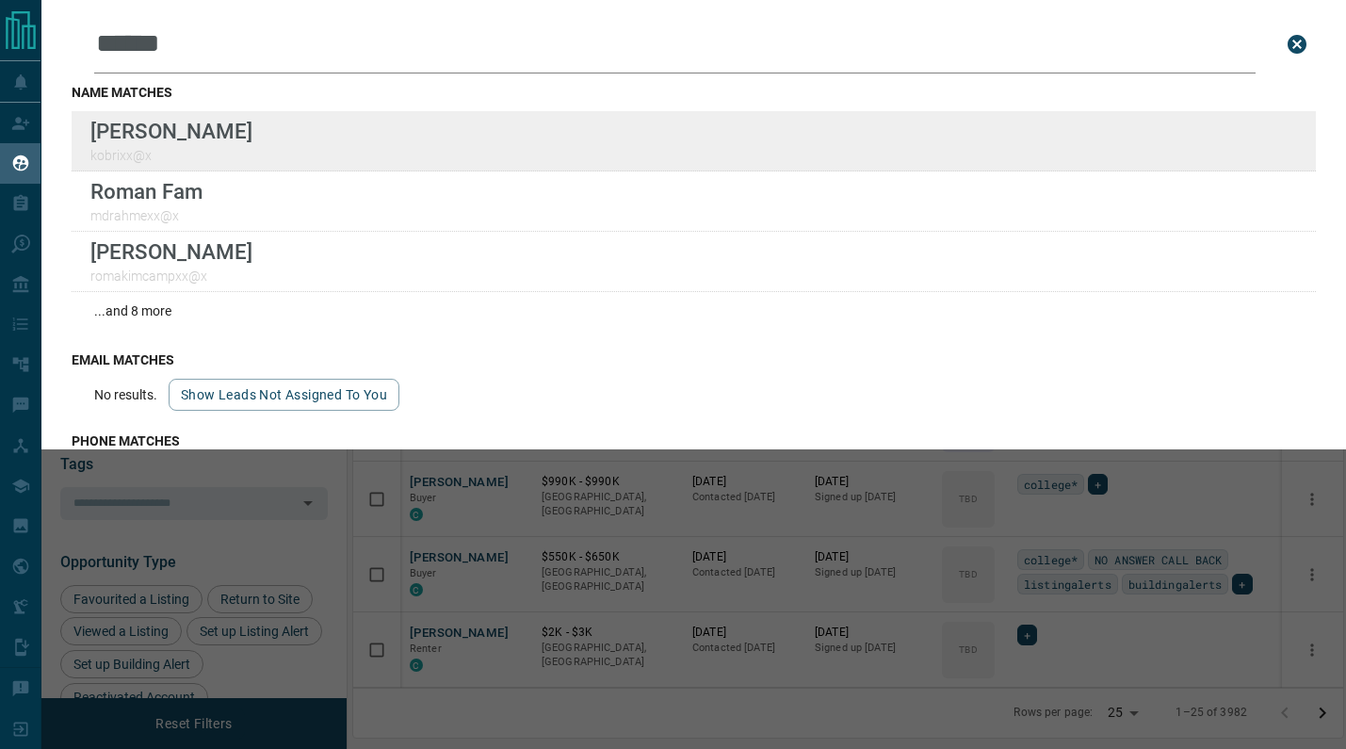 This screenshot has height=749, width=1346. Describe the element at coordinates (146, 216) in the screenshot. I see `p: mdrahmexx@x` at that location.